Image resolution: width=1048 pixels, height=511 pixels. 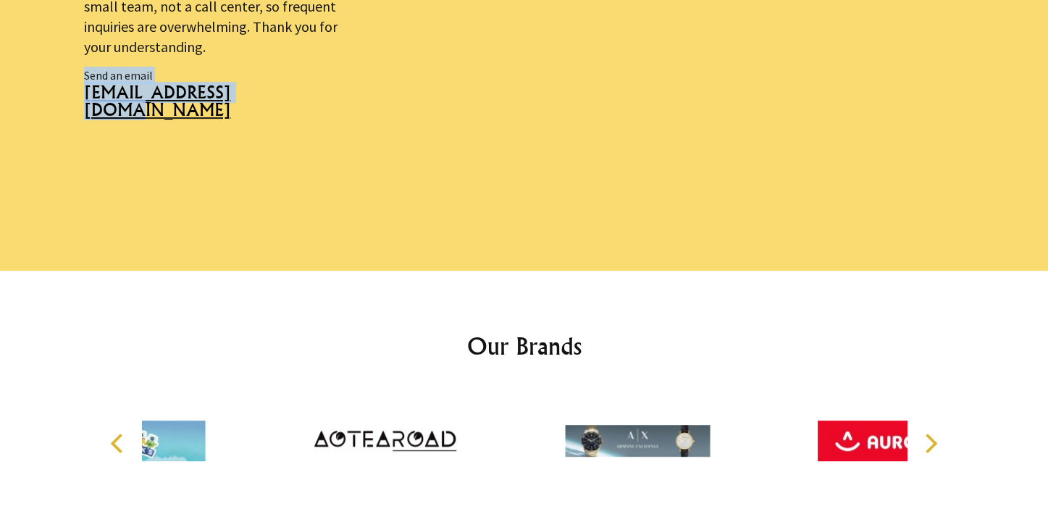 What do you see at coordinates (524, 346) in the screenshot?
I see `h2: Our Brands` at bounding box center [524, 346].